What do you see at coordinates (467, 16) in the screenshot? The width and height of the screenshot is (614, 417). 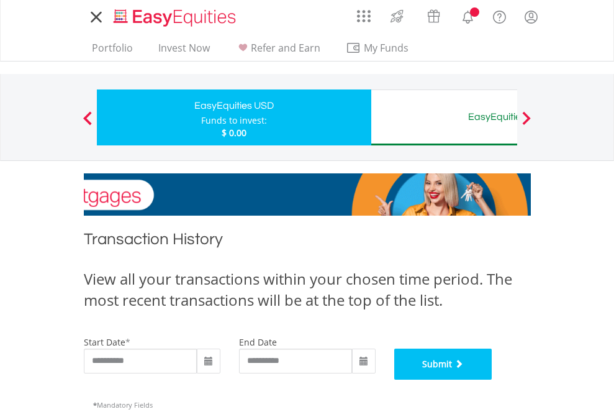 I see `a: Notifications` at bounding box center [467, 16].